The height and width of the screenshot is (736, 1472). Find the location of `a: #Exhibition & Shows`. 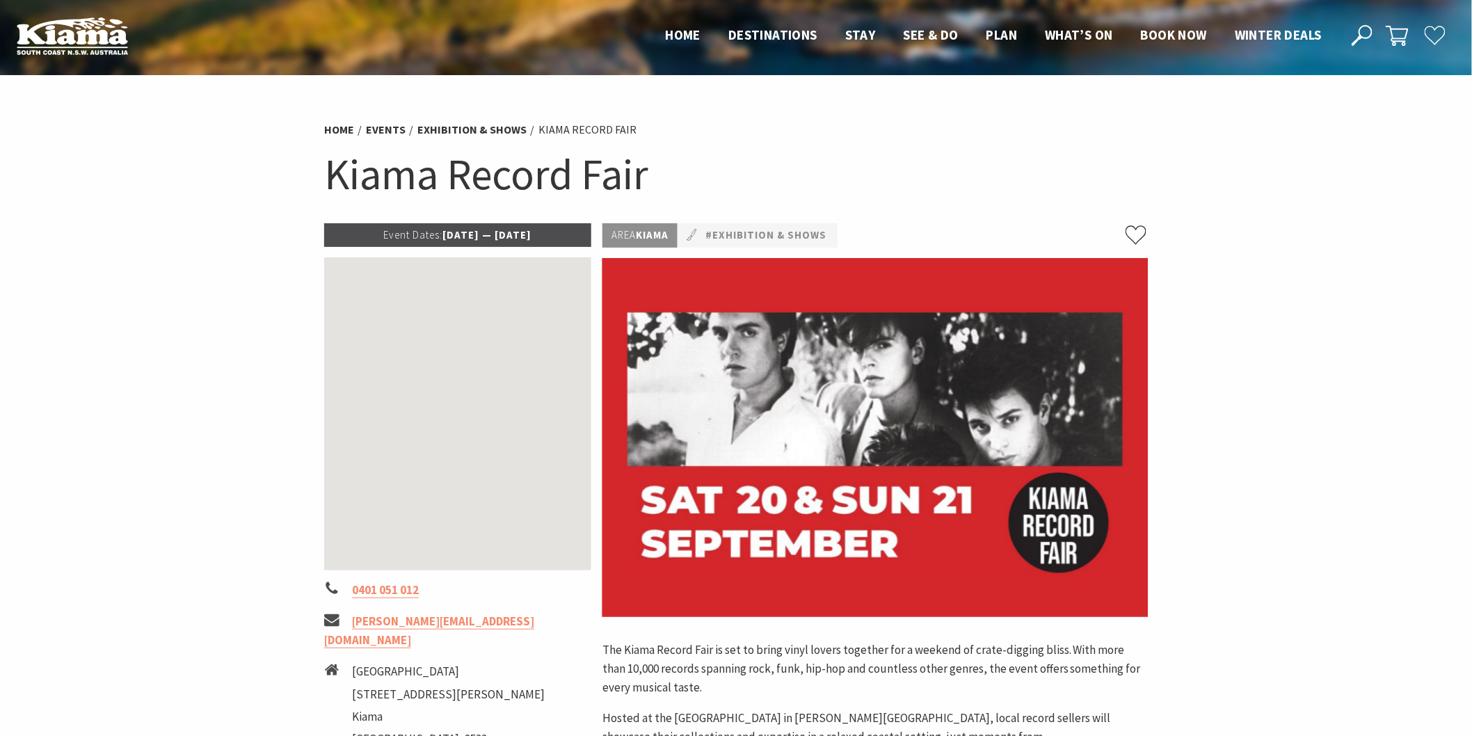

a: #Exhibition & Shows is located at coordinates (766, 235).